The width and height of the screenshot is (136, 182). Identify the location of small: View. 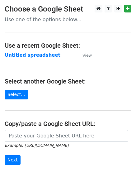
(87, 55).